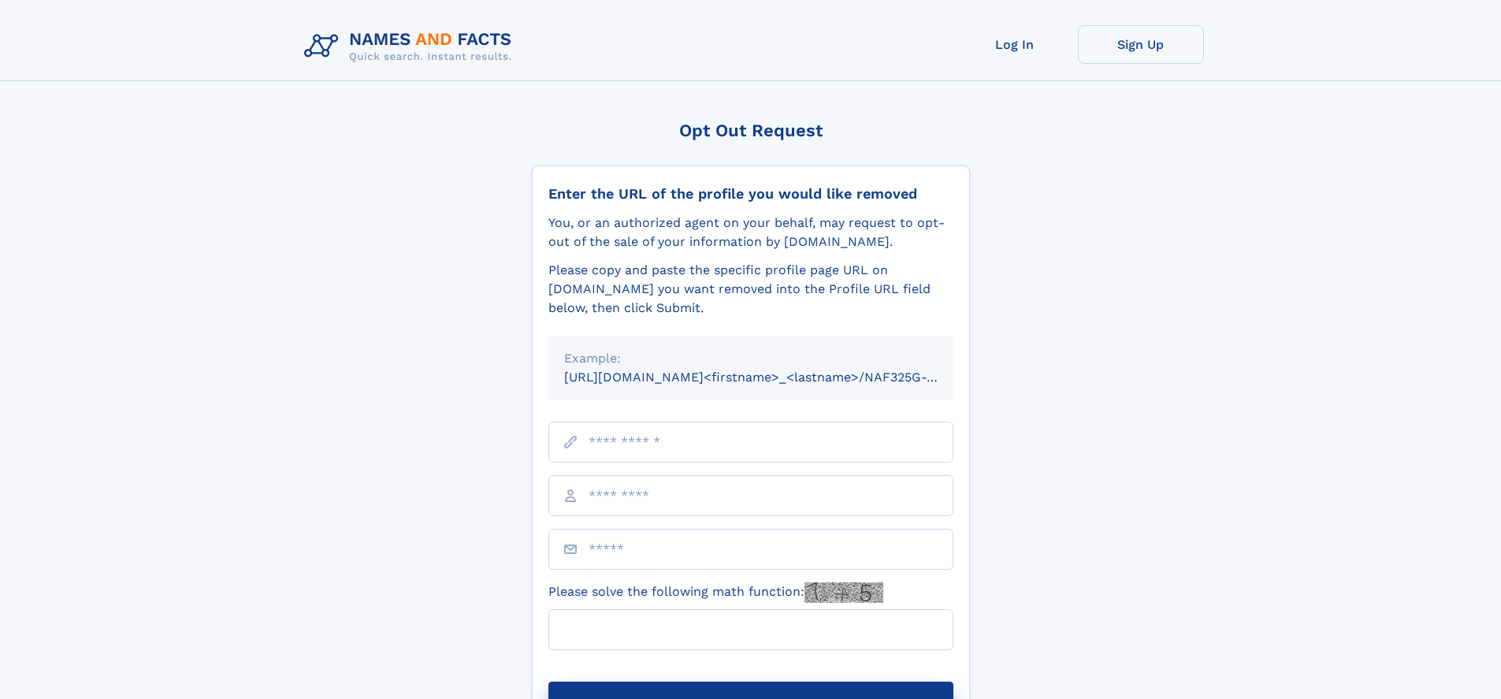 This screenshot has width=1501, height=699. Describe the element at coordinates (751, 130) in the screenshot. I see `div: Opt Out Request` at that location.